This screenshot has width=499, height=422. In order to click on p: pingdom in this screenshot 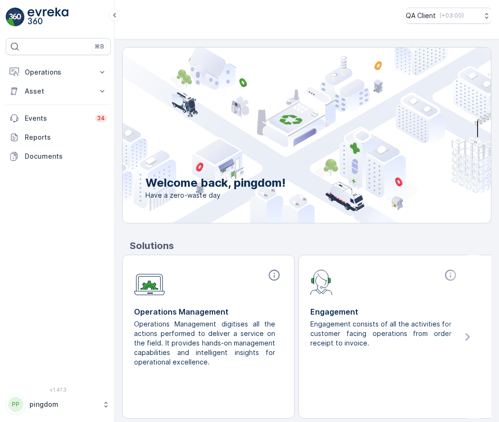, I will do `click(63, 405)`.